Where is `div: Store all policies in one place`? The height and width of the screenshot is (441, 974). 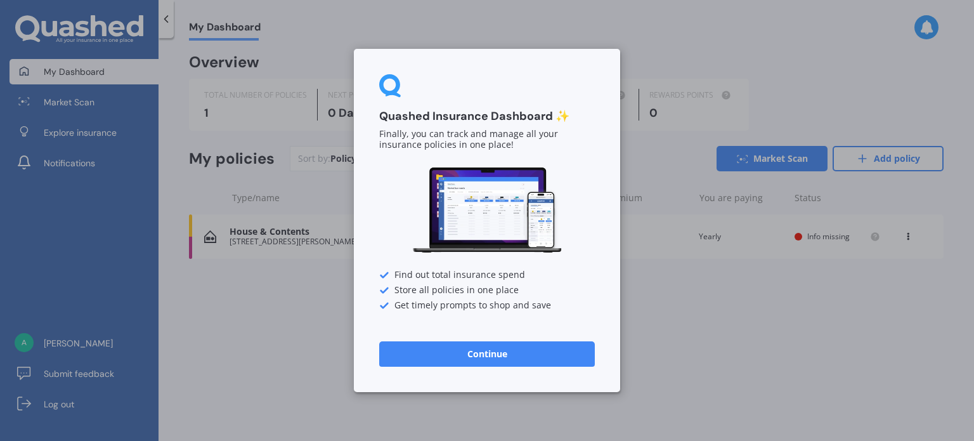 div: Store all policies in one place is located at coordinates (487, 290).